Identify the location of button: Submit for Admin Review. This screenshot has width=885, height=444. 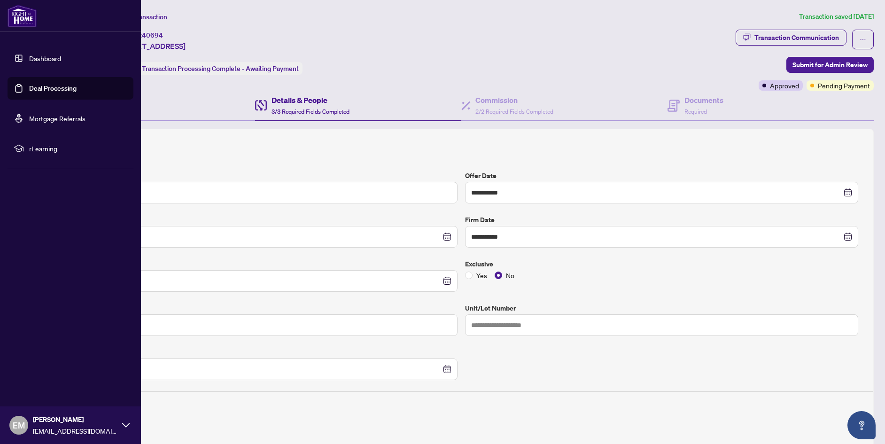
(830, 65).